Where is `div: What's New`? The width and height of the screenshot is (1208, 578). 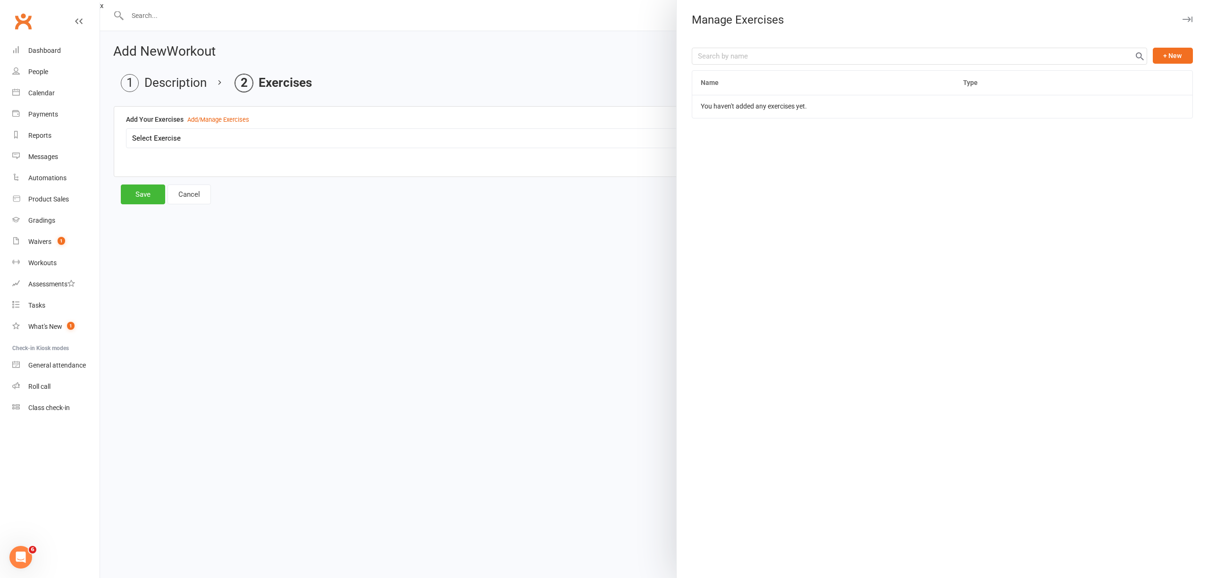 div: What's New is located at coordinates (45, 327).